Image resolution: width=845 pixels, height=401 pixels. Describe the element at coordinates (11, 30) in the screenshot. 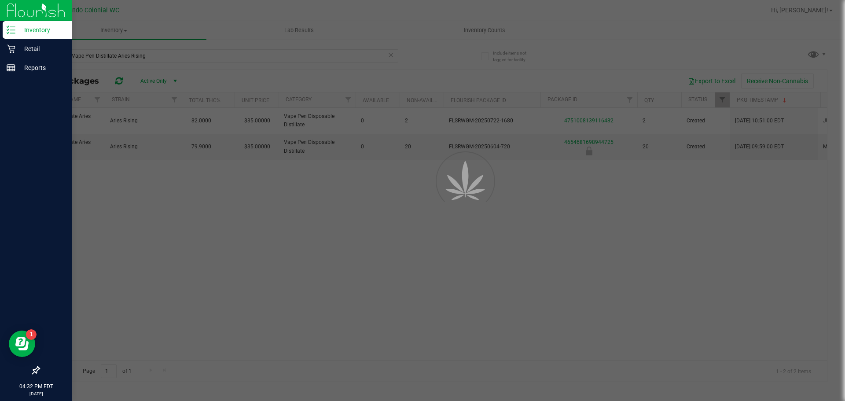

I see `inline-svg: Inventory` at that location.